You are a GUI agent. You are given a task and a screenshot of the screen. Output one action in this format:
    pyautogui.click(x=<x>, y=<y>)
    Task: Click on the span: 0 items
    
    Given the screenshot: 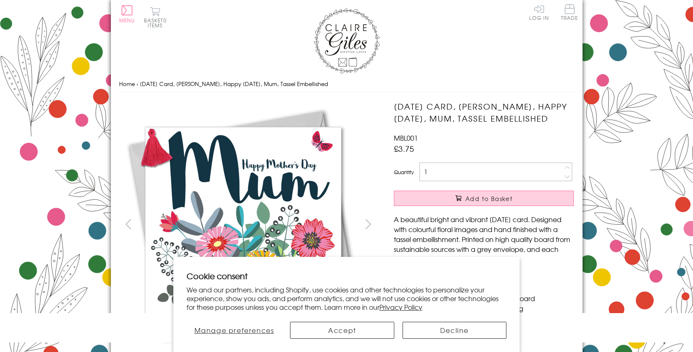 What is the action you would take?
    pyautogui.click(x=157, y=23)
    